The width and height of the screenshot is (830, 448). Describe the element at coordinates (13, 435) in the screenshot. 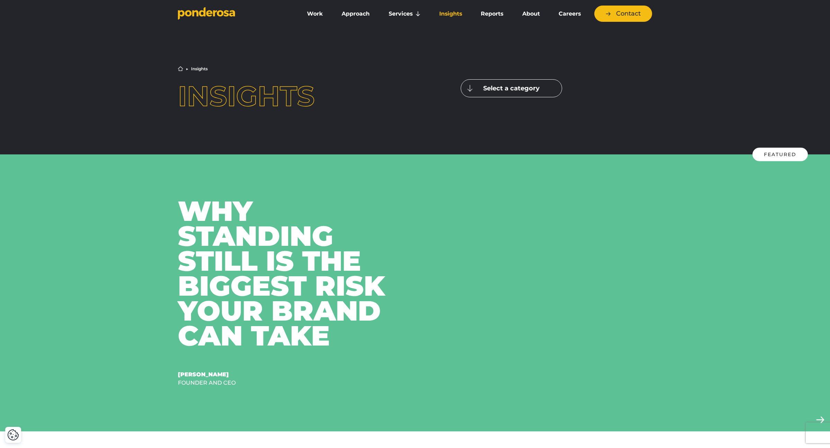

I see `img: Revisit consent button` at that location.